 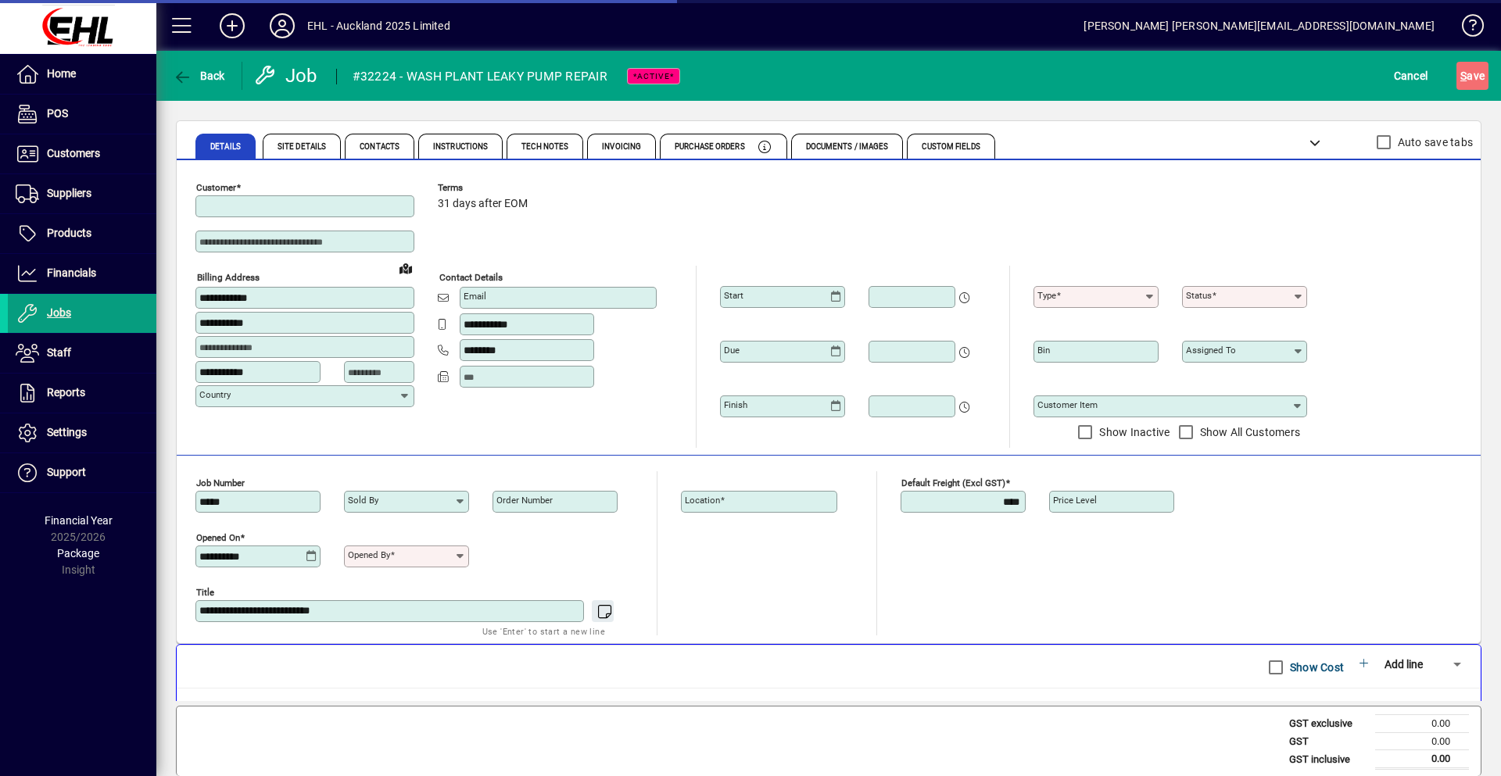 What do you see at coordinates (199, 76) in the screenshot?
I see `button: Back` at bounding box center [199, 76].